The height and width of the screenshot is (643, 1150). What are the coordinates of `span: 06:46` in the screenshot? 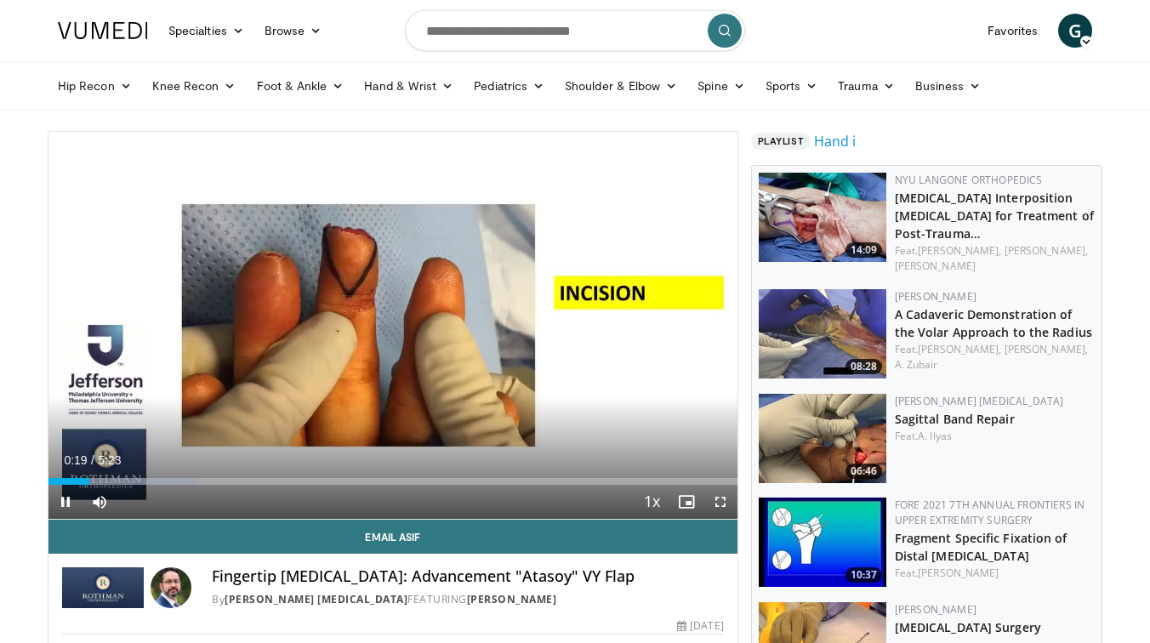 It's located at (864, 471).